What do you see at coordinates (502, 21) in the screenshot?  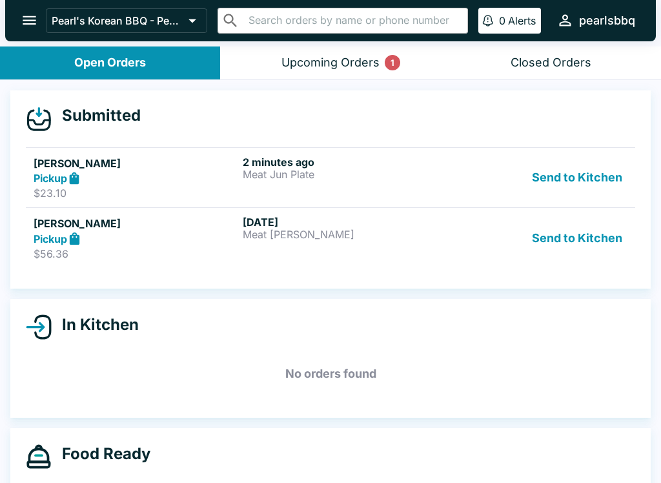 I see `p: 0` at bounding box center [502, 21].